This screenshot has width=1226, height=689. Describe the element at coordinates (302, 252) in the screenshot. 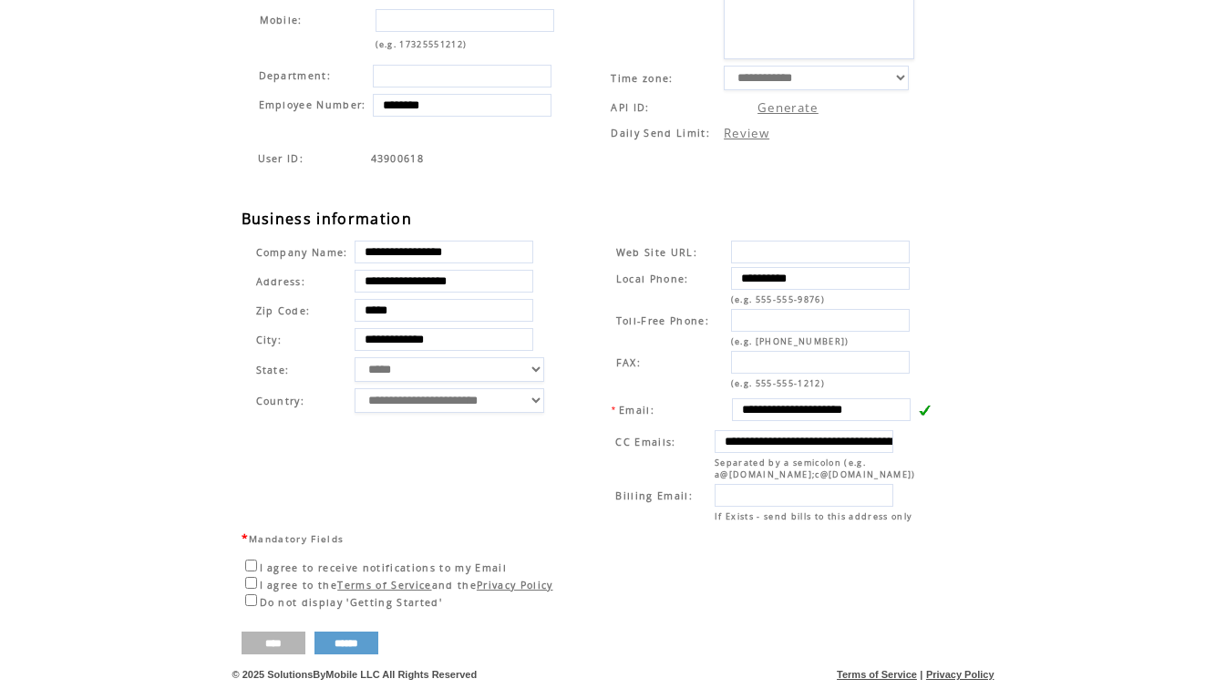

I see `span: Company Name:` at that location.